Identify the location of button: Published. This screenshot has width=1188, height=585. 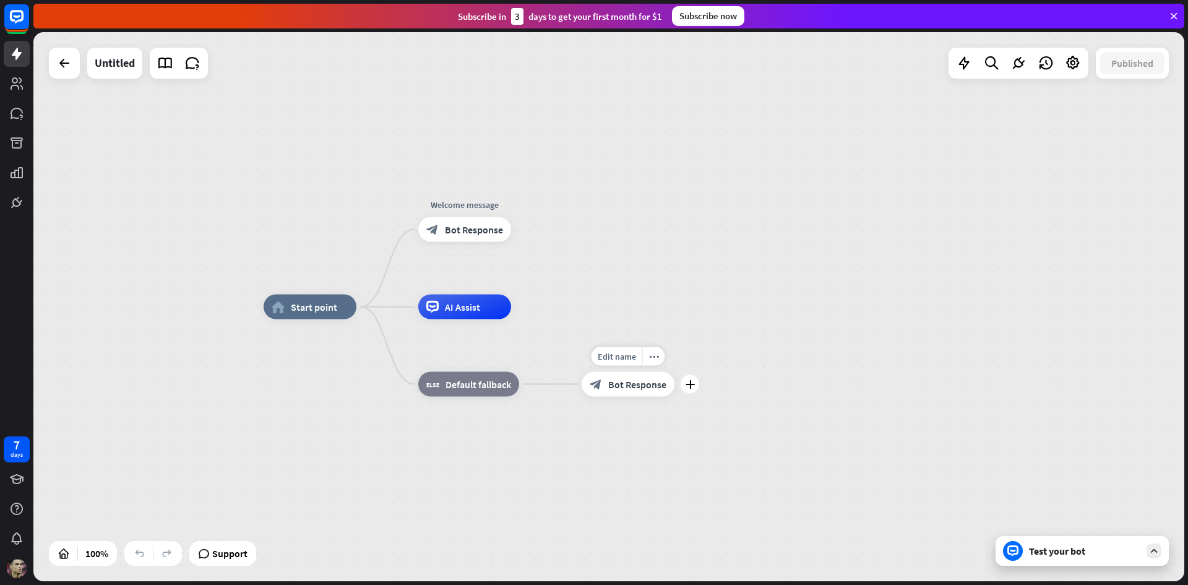
(1132, 63).